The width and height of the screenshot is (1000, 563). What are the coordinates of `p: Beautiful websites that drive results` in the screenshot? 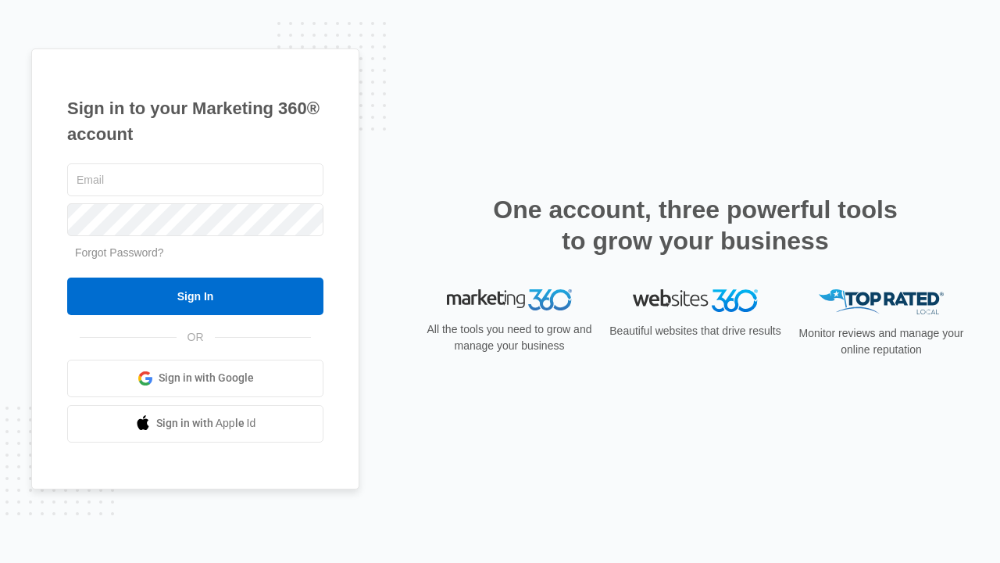 It's located at (695, 331).